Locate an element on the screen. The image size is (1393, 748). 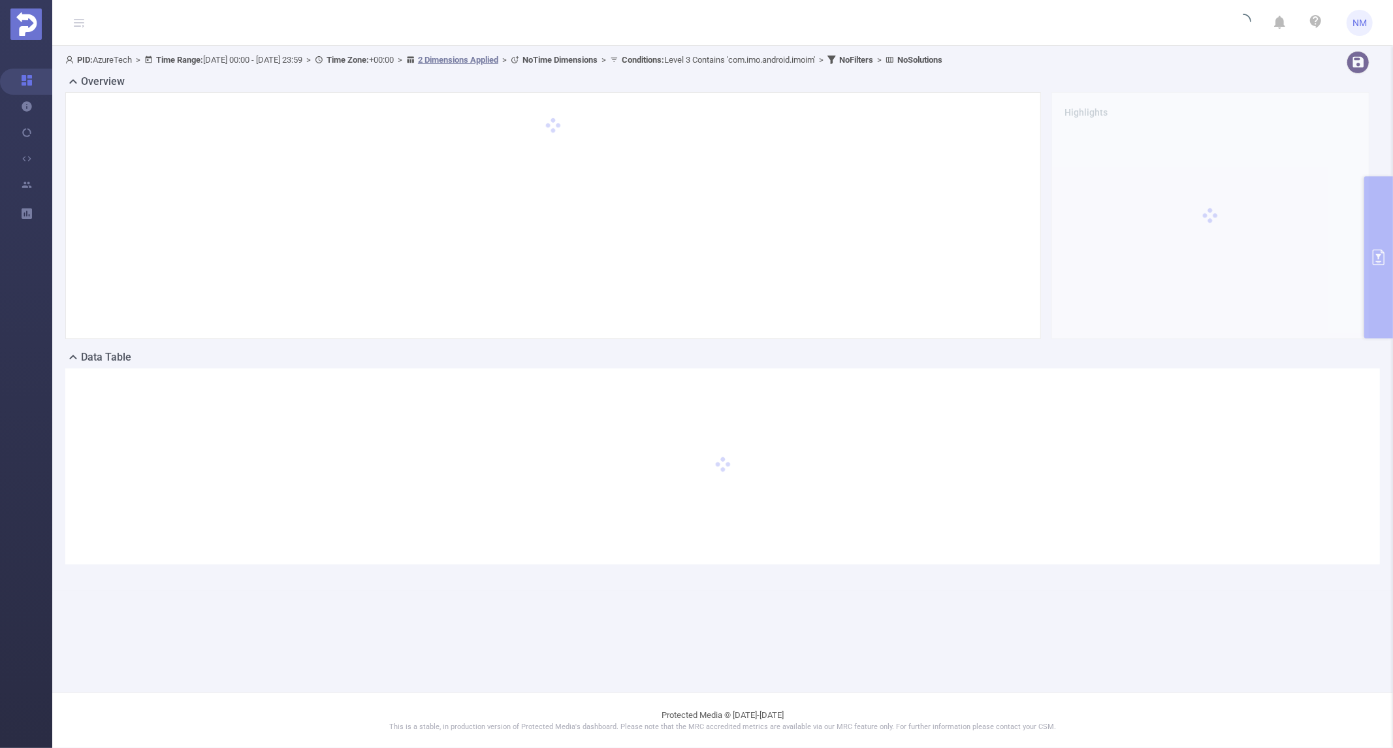
i: icon: user is located at coordinates (71, 59).